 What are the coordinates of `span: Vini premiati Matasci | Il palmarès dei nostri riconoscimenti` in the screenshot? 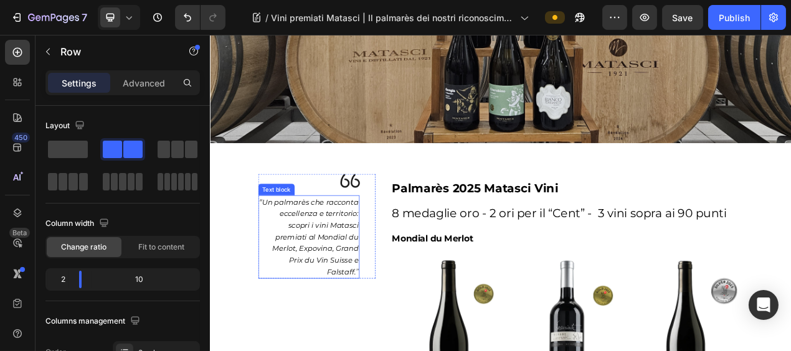 It's located at (393, 17).